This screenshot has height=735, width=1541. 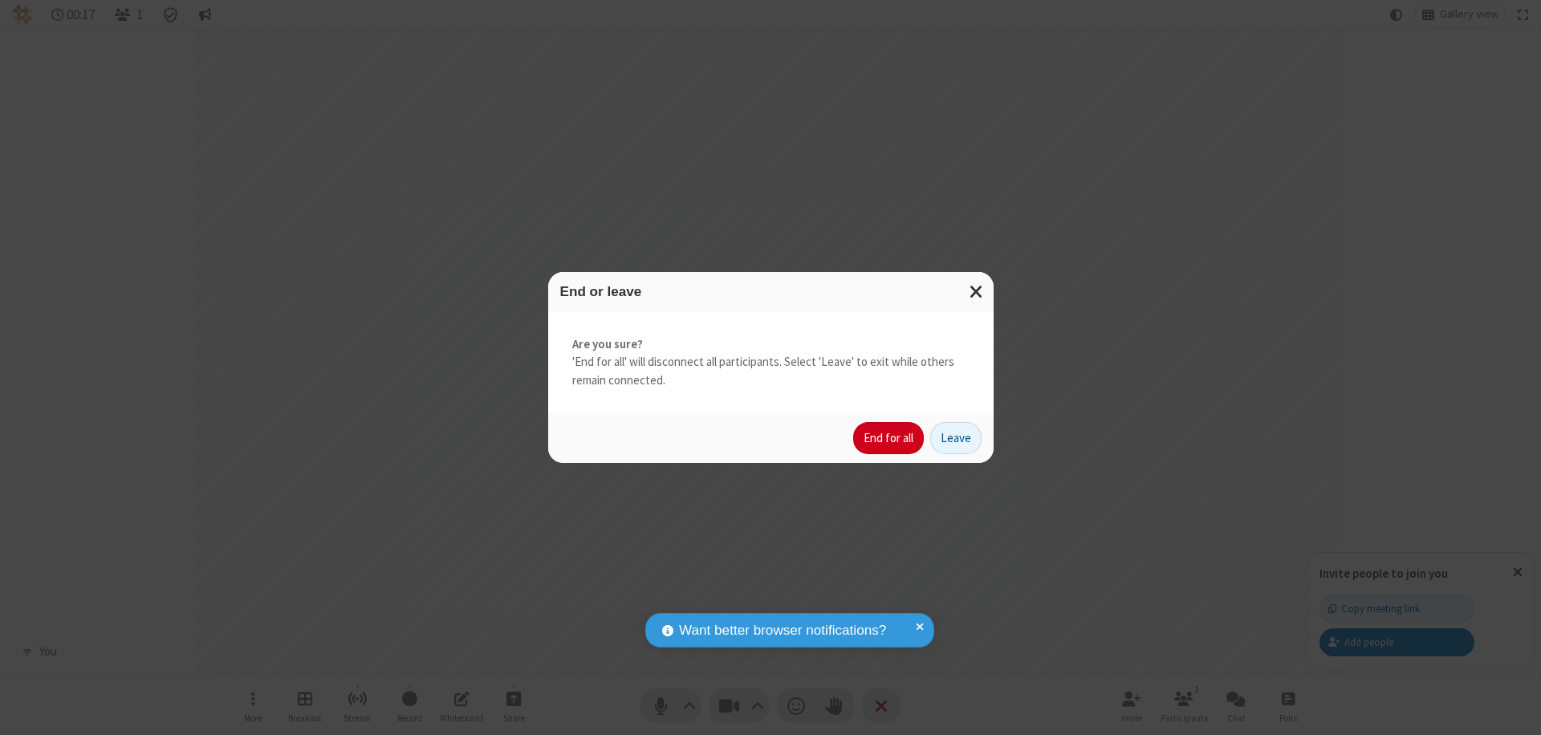 I want to click on button: End for all, so click(x=889, y=438).